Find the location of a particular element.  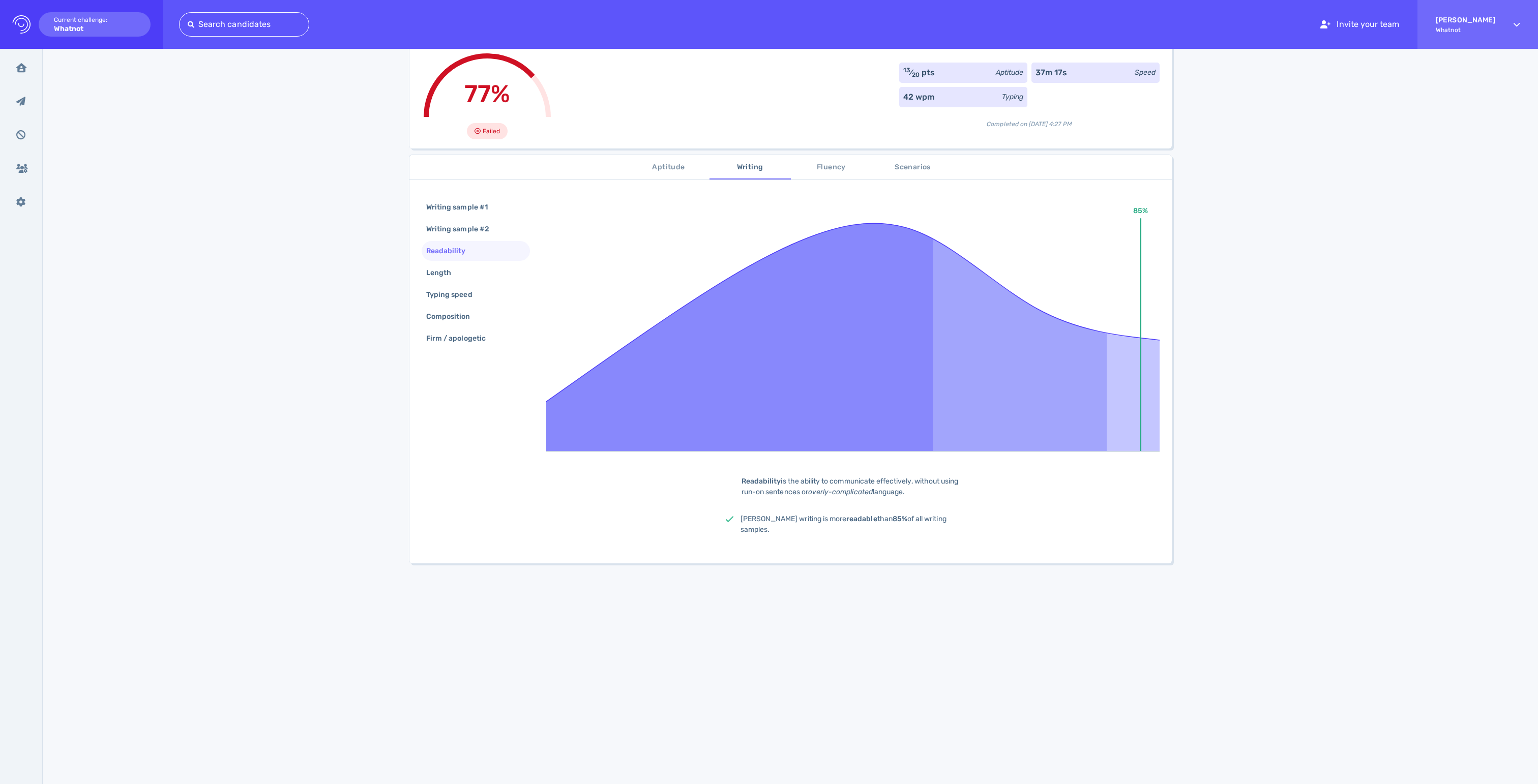

div: Firm / apologetic is located at coordinates (461, 338).